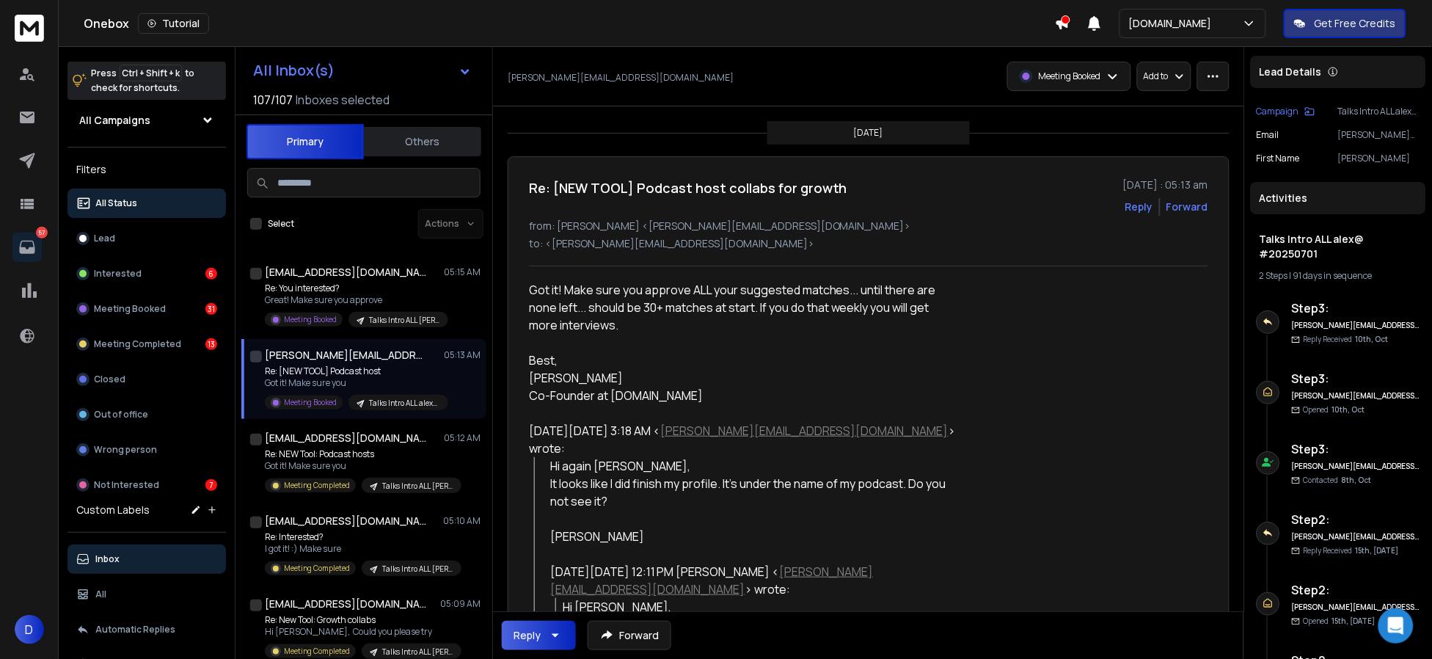 This screenshot has width=1432, height=659. Describe the element at coordinates (1355, 23) in the screenshot. I see `p: Get Free Credits` at that location.